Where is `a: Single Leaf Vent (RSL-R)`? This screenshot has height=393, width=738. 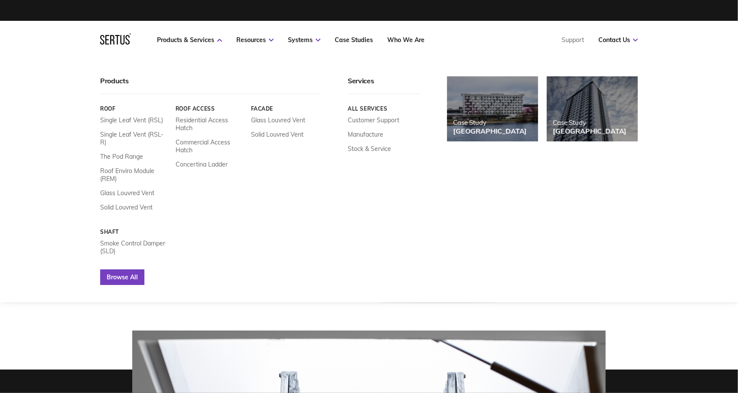
a: Single Leaf Vent (RSL-R) is located at coordinates (134, 138).